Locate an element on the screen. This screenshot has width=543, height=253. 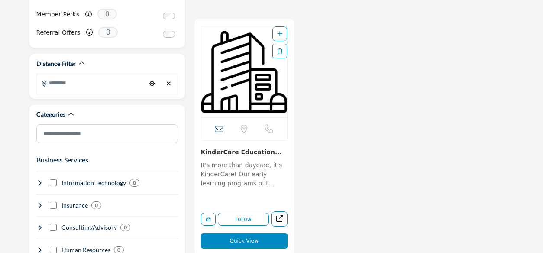
h2: Distance Filter is located at coordinates (56, 64).